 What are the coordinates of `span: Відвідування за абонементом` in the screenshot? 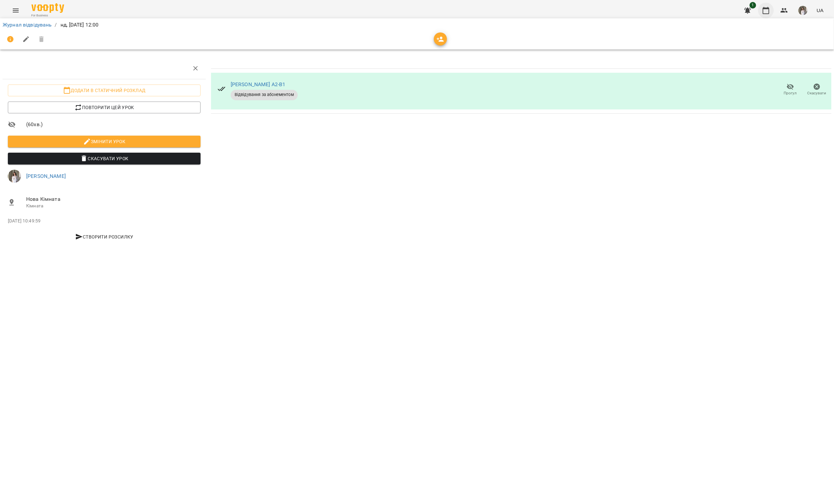 It's located at (264, 95).